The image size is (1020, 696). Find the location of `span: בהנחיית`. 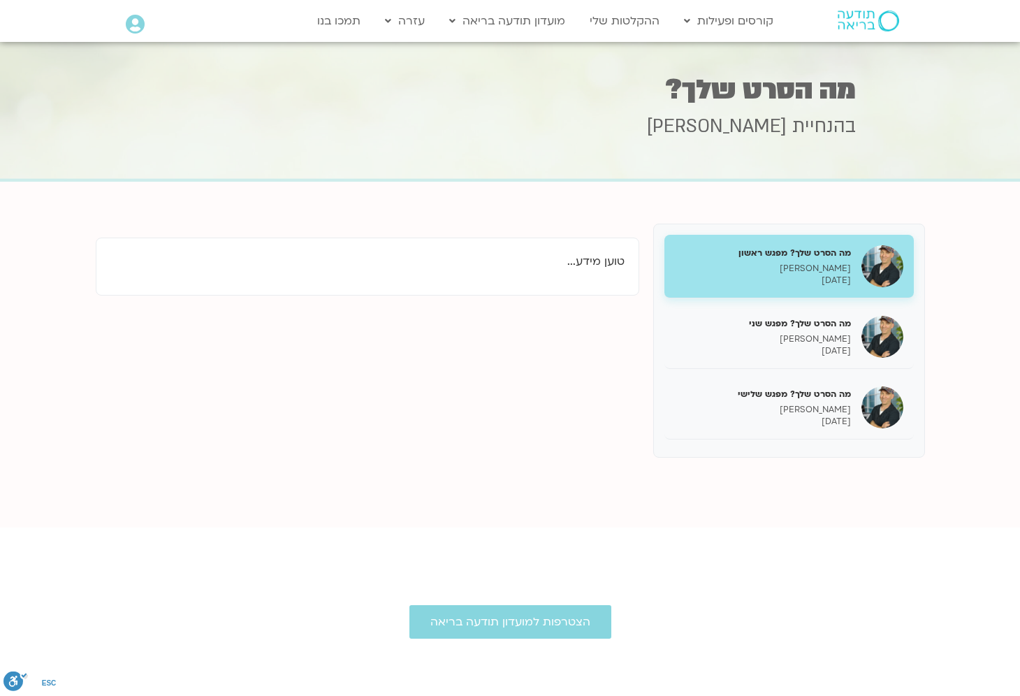

span: בהנחיית is located at coordinates (824, 127).